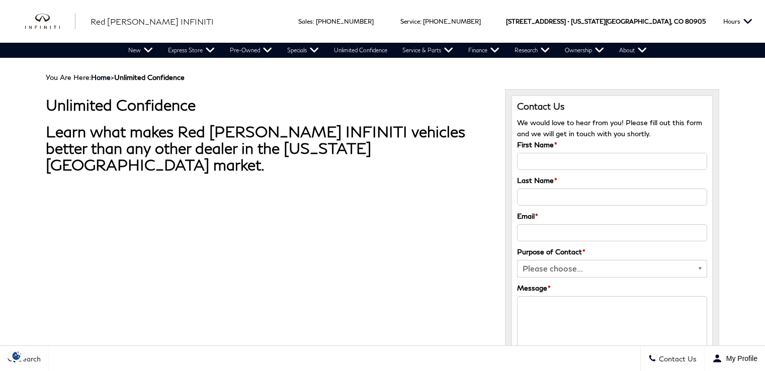  What do you see at coordinates (303, 50) in the screenshot?
I see `a: Specials` at bounding box center [303, 50].